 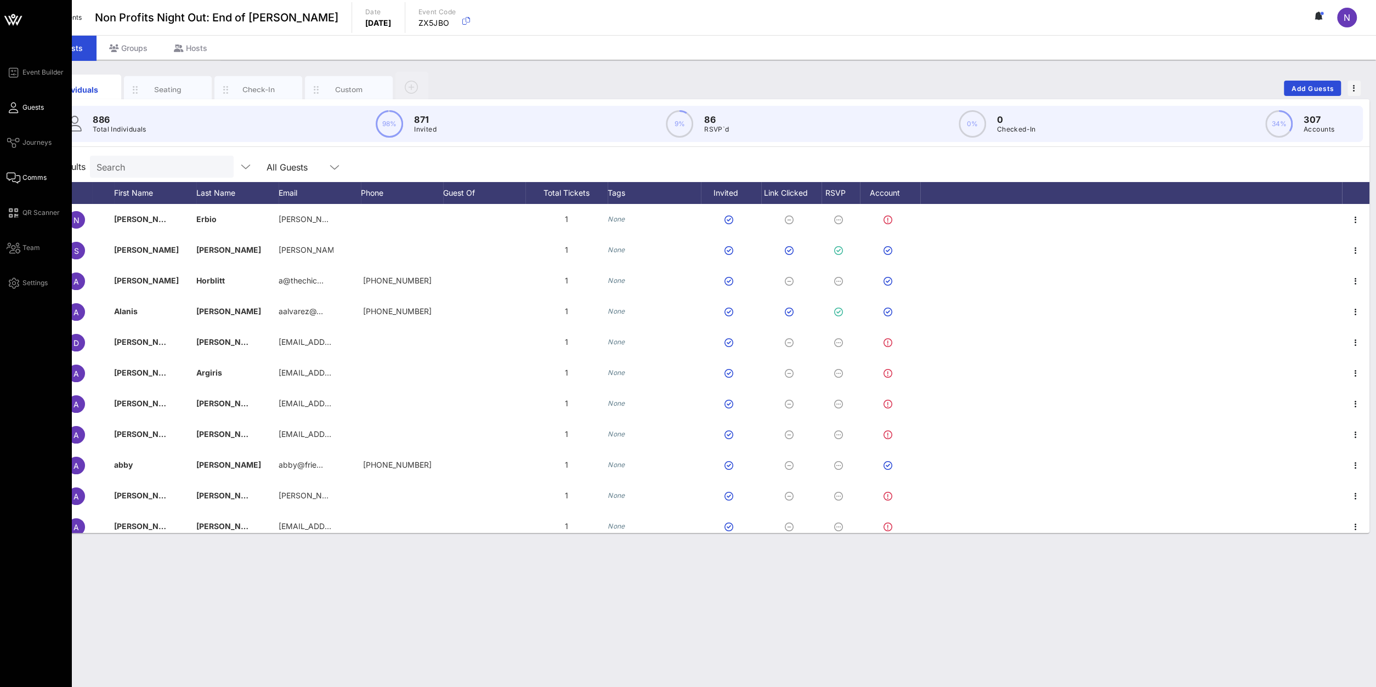 I want to click on span: N, so click(x=76, y=220).